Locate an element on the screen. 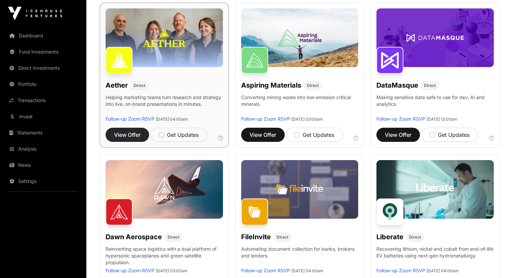  a: Settings is located at coordinates (43, 181).